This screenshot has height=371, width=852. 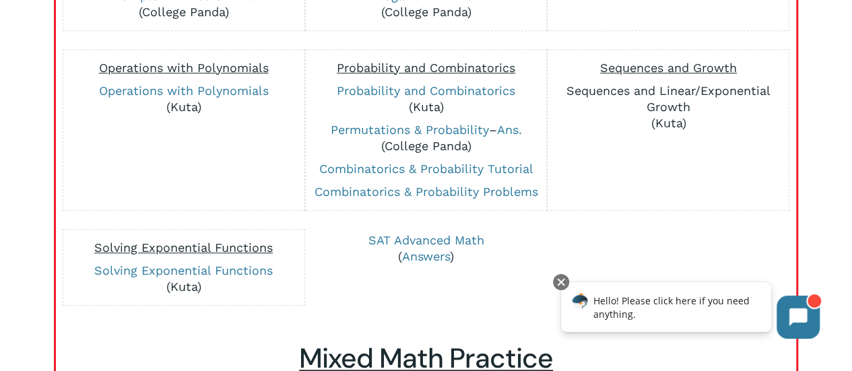 I want to click on span: Operations with Polynomials, so click(x=184, y=67).